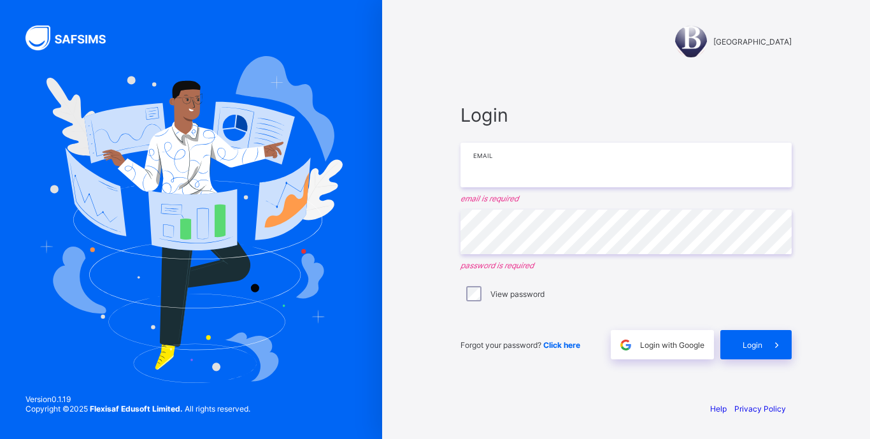  What do you see at coordinates (626, 265) in the screenshot?
I see `em: password is required` at bounding box center [626, 265].